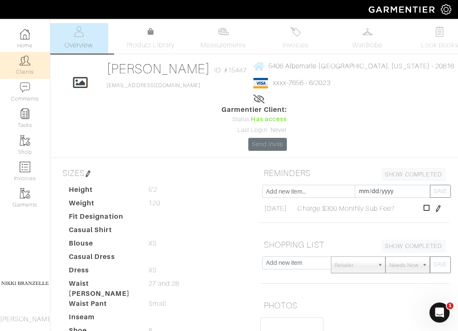 The width and height of the screenshot is (458, 331). Describe the element at coordinates (450, 306) in the screenshot. I see `span: 1` at that location.